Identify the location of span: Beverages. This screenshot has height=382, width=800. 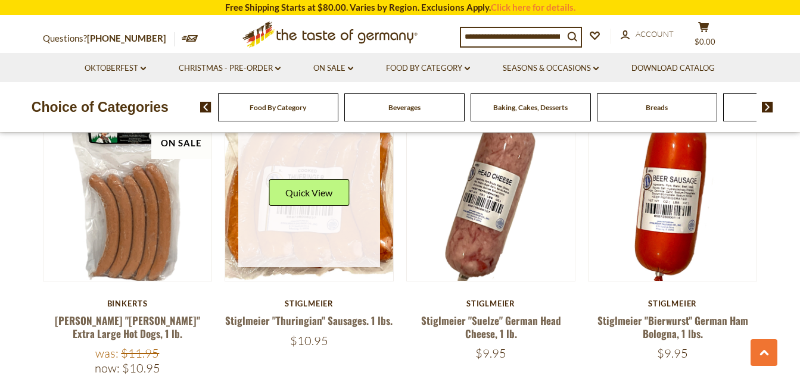
(404, 107).